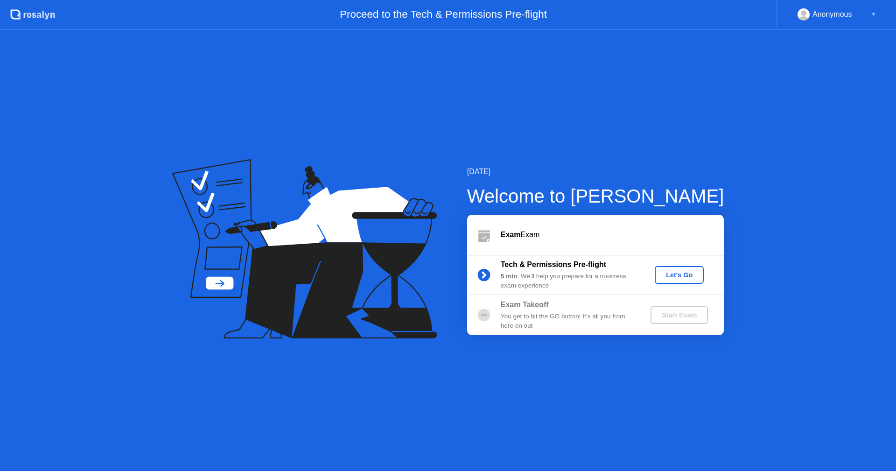 This screenshot has height=471, width=896. What do you see at coordinates (679, 275) in the screenshot?
I see `div: Let's Go` at bounding box center [679, 275].